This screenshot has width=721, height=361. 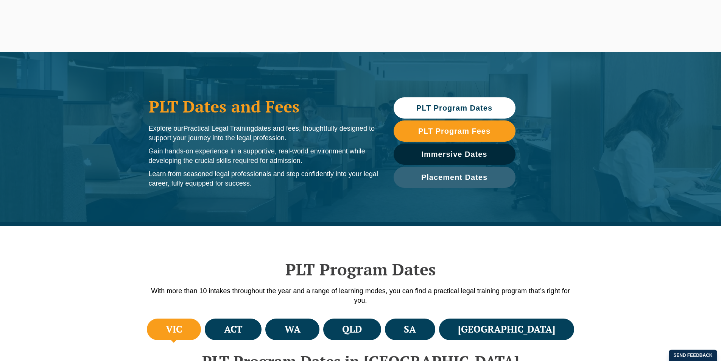 What do you see at coordinates (454, 177) in the screenshot?
I see `span: Placement Dates` at bounding box center [454, 177].